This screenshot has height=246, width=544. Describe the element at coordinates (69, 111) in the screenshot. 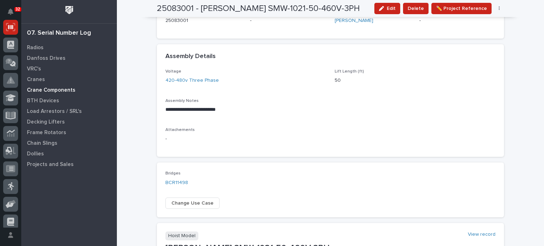

I see `a: Load Arrestors / SRL's` at that location.